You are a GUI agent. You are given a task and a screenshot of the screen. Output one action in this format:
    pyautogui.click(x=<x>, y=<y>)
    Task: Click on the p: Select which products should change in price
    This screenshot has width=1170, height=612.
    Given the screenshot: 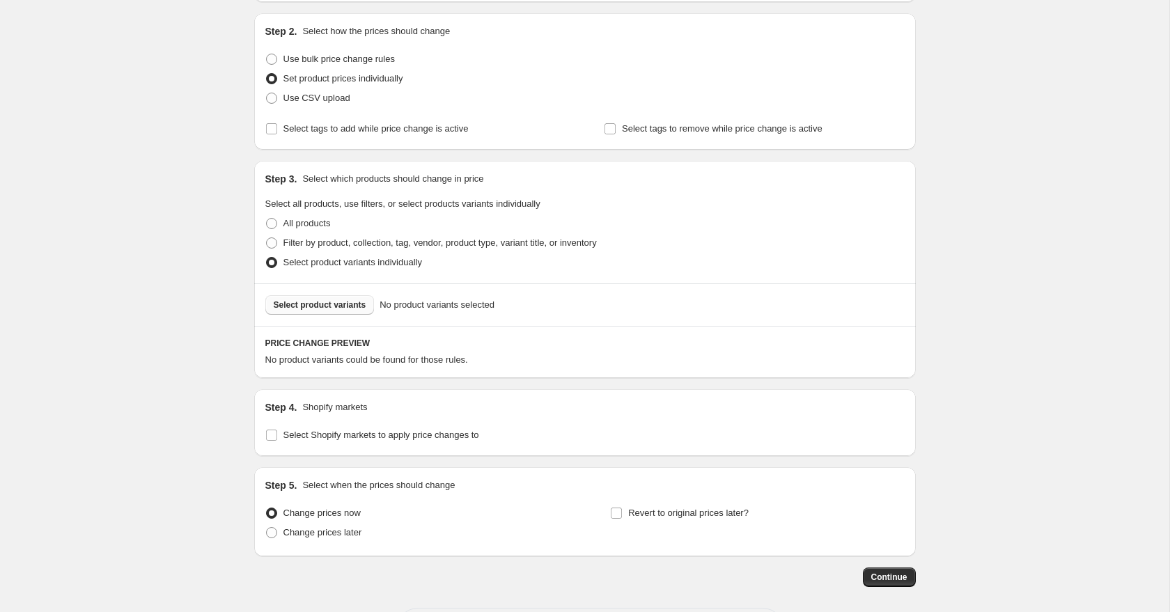 What is the action you would take?
    pyautogui.click(x=393, y=179)
    